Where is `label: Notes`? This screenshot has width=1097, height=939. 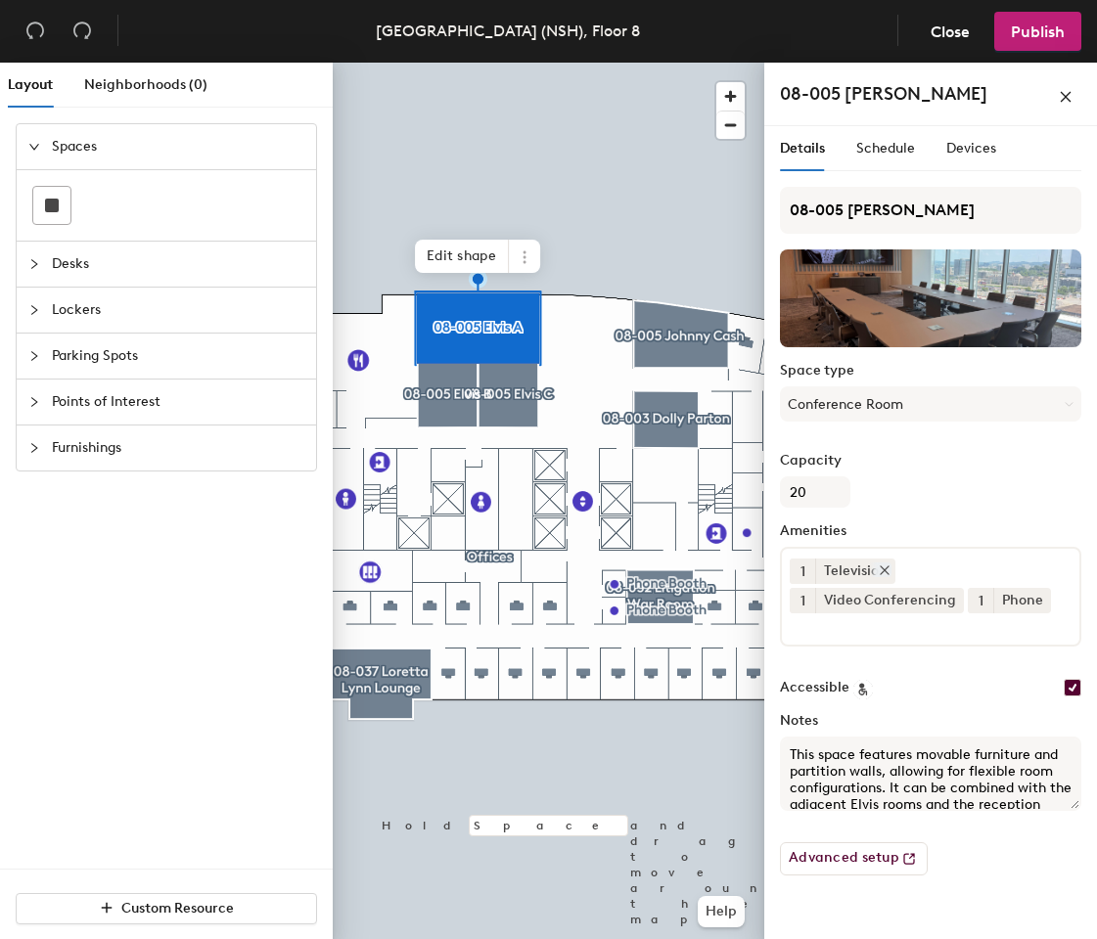 label: Notes is located at coordinates (931, 721).